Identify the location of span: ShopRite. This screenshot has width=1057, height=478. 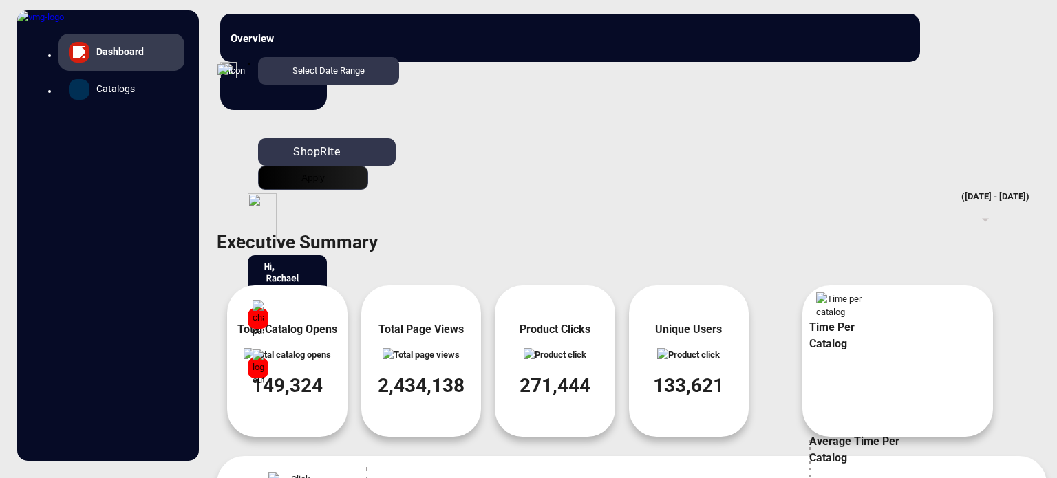
(317, 151).